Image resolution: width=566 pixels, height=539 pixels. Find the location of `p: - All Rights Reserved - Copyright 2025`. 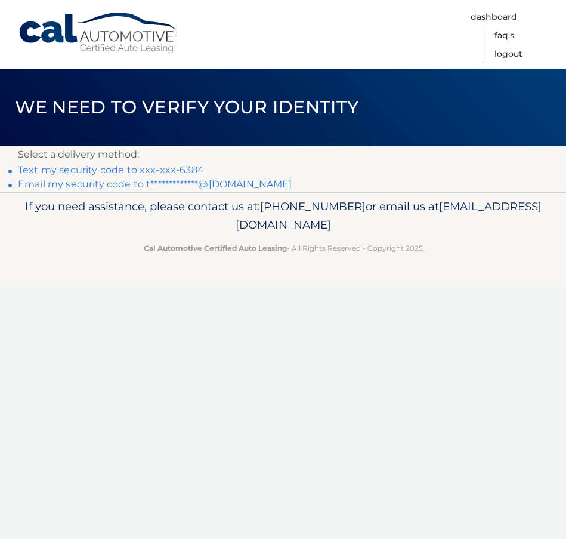

p: - All Rights Reserved - Copyright 2025 is located at coordinates (283, 248).